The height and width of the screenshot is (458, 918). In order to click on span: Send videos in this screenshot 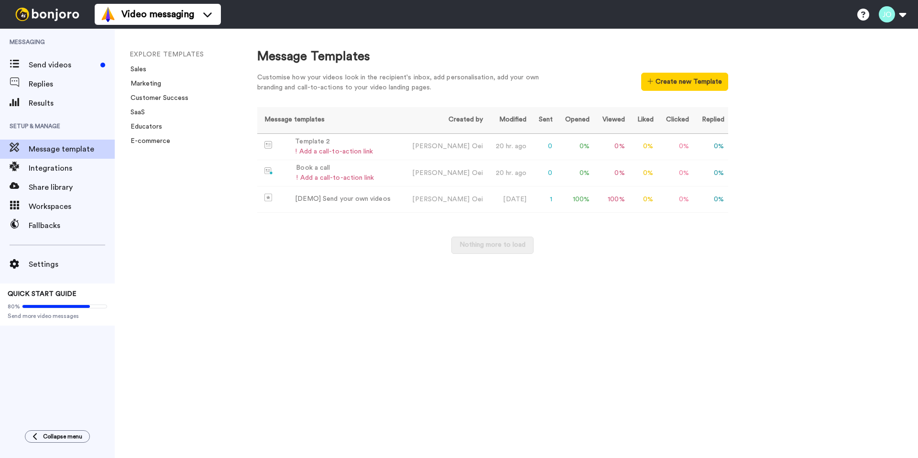, I will do `click(63, 65)`.